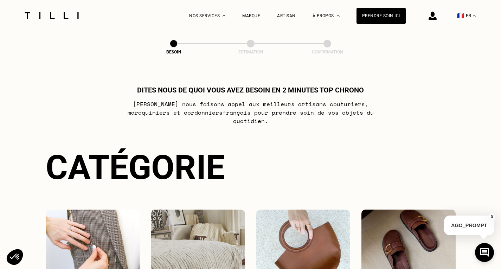 The width and height of the screenshot is (501, 269). I want to click on div: Estimation, so click(250, 52).